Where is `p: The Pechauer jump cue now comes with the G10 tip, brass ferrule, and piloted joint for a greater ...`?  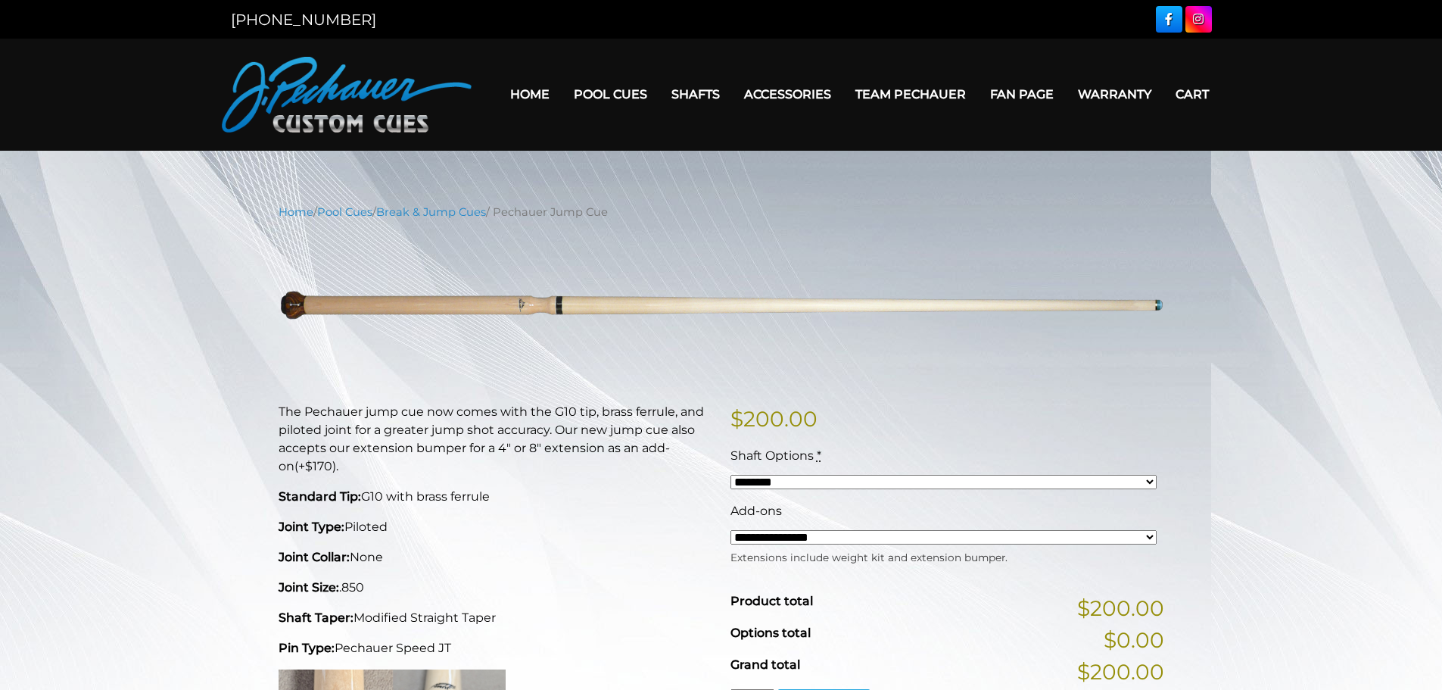
p: The Pechauer jump cue now comes with the G10 tip, brass ferrule, and piloted joint for a greater ... is located at coordinates (495, 439).